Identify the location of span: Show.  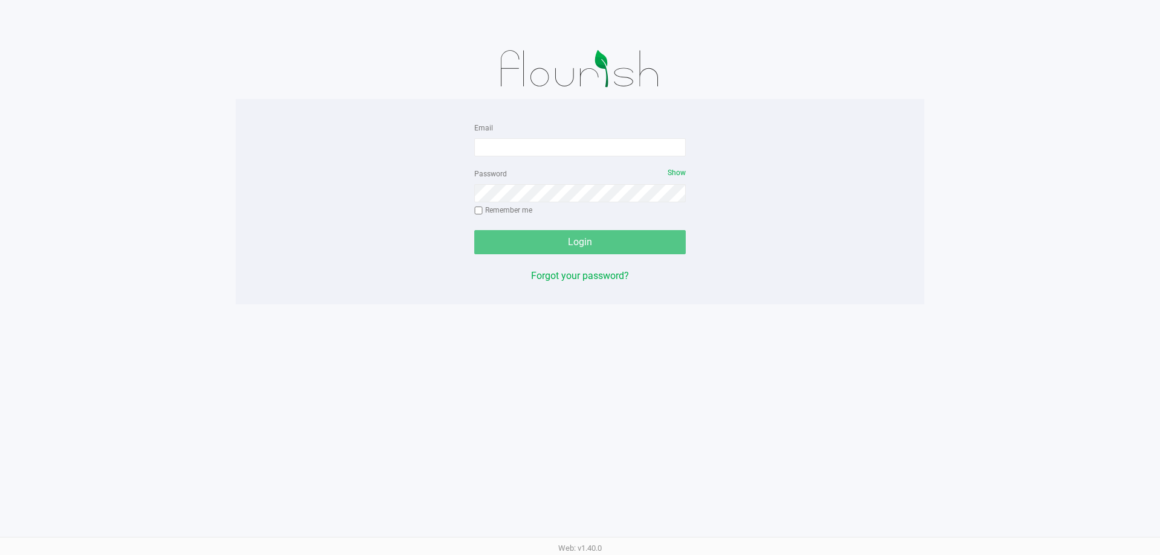
(677, 173).